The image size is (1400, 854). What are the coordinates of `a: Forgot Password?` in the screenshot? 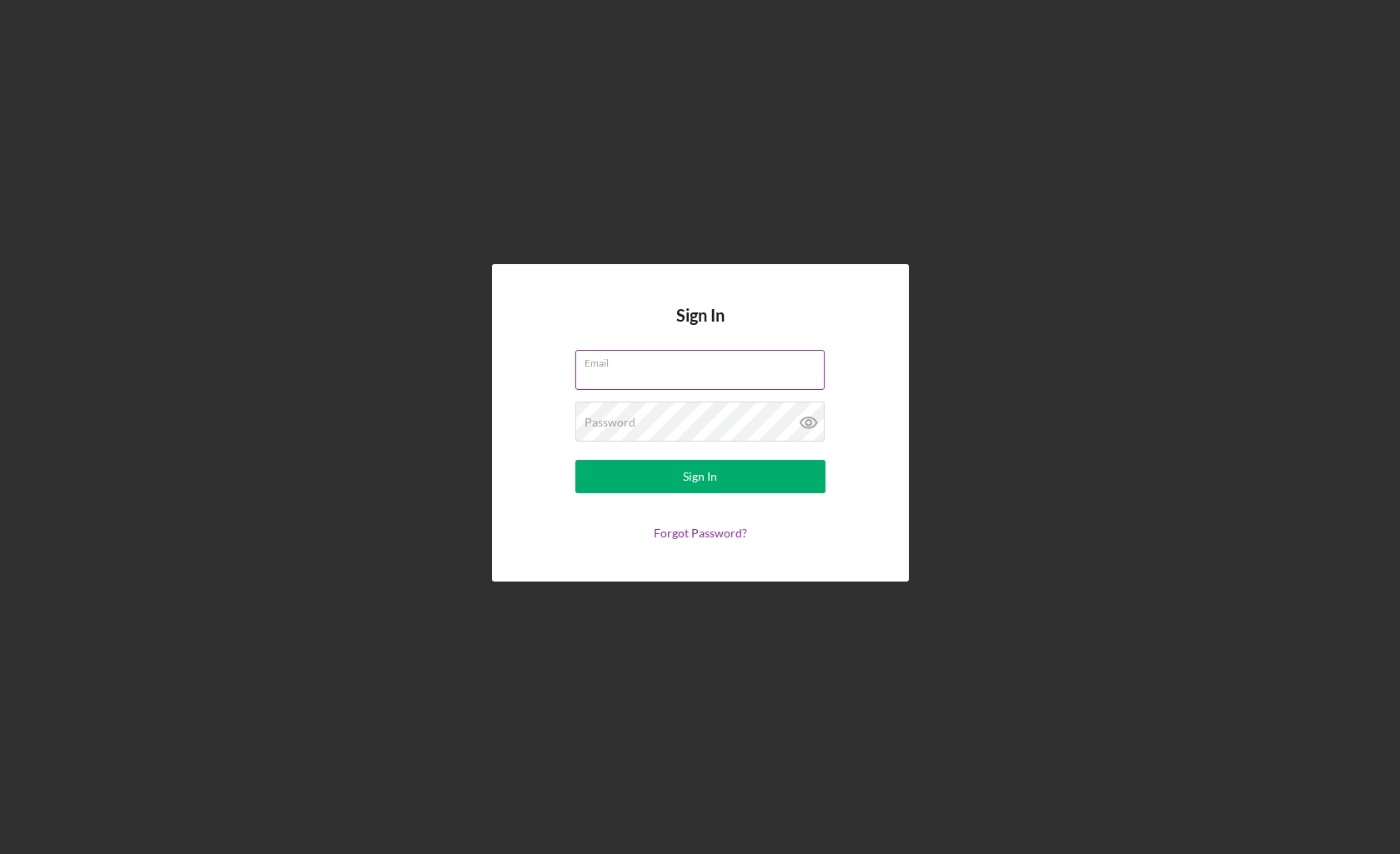 It's located at (700, 533).